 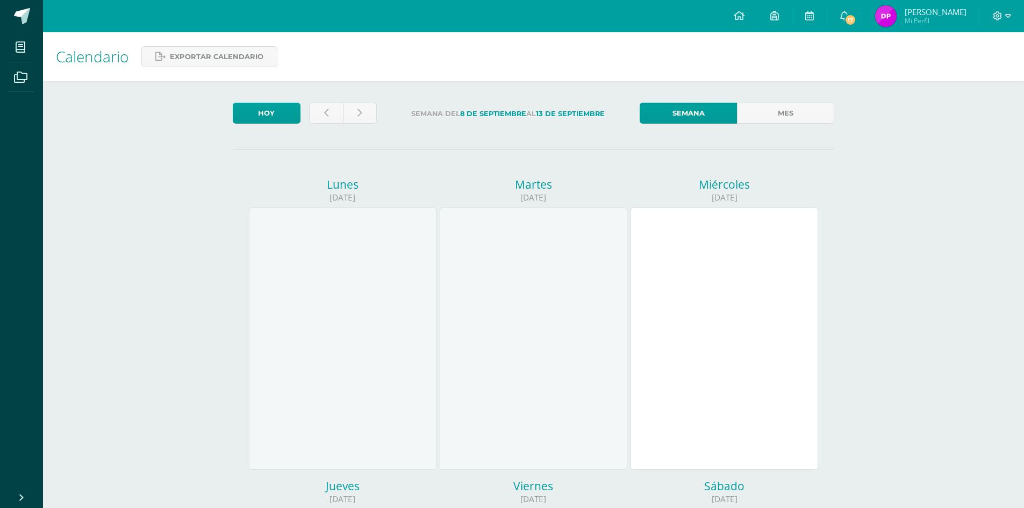 I want to click on a: Mes, so click(x=785, y=113).